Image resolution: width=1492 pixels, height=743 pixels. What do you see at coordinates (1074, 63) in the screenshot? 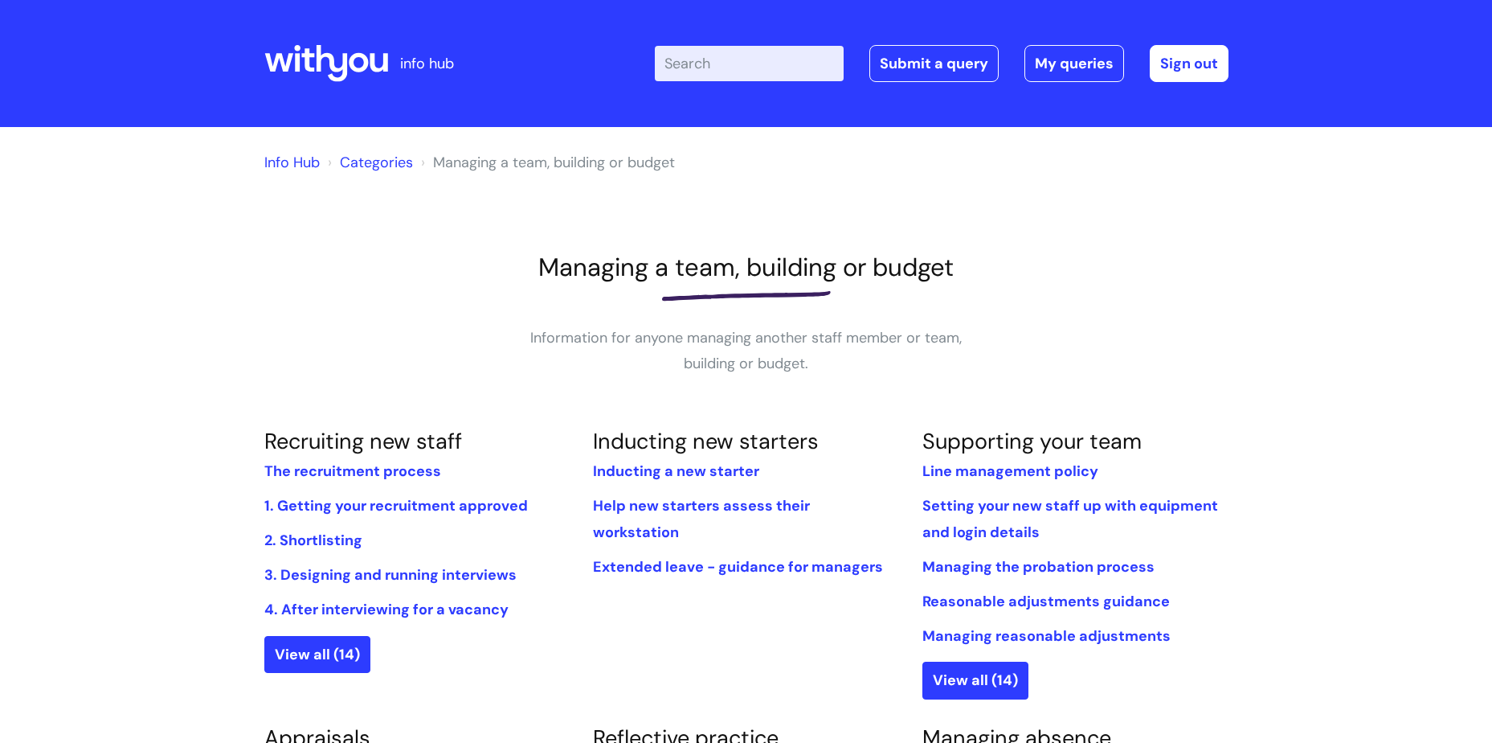
I see `a: My queries` at bounding box center [1074, 63].